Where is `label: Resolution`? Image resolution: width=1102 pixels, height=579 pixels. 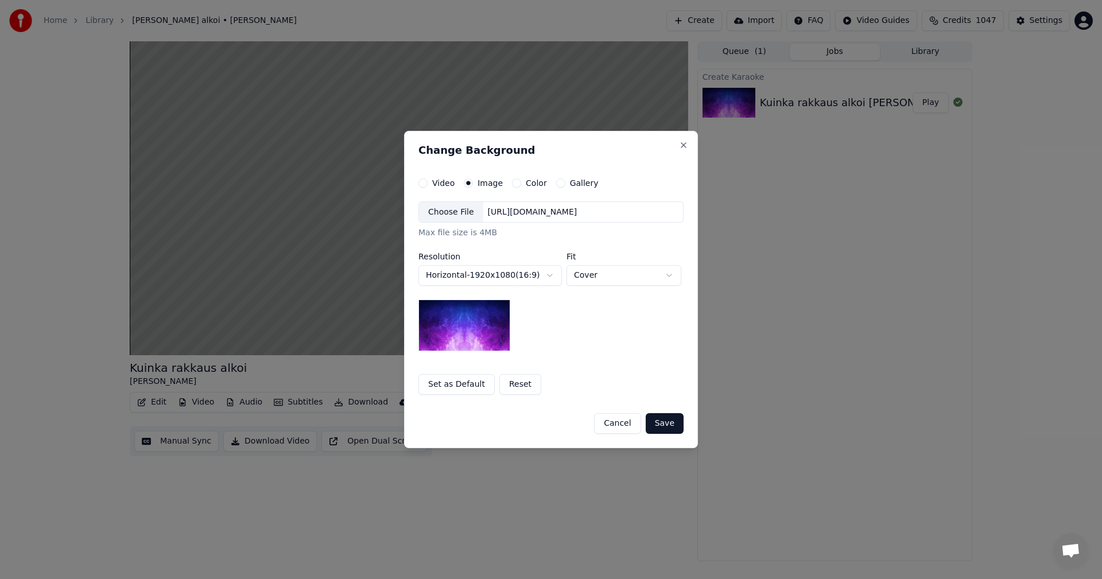 label: Resolution is located at coordinates (490, 257).